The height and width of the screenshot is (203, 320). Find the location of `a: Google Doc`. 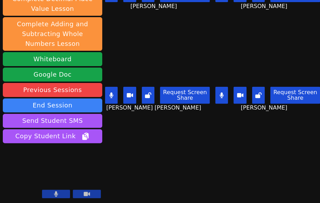

a: Google Doc is located at coordinates (52, 75).